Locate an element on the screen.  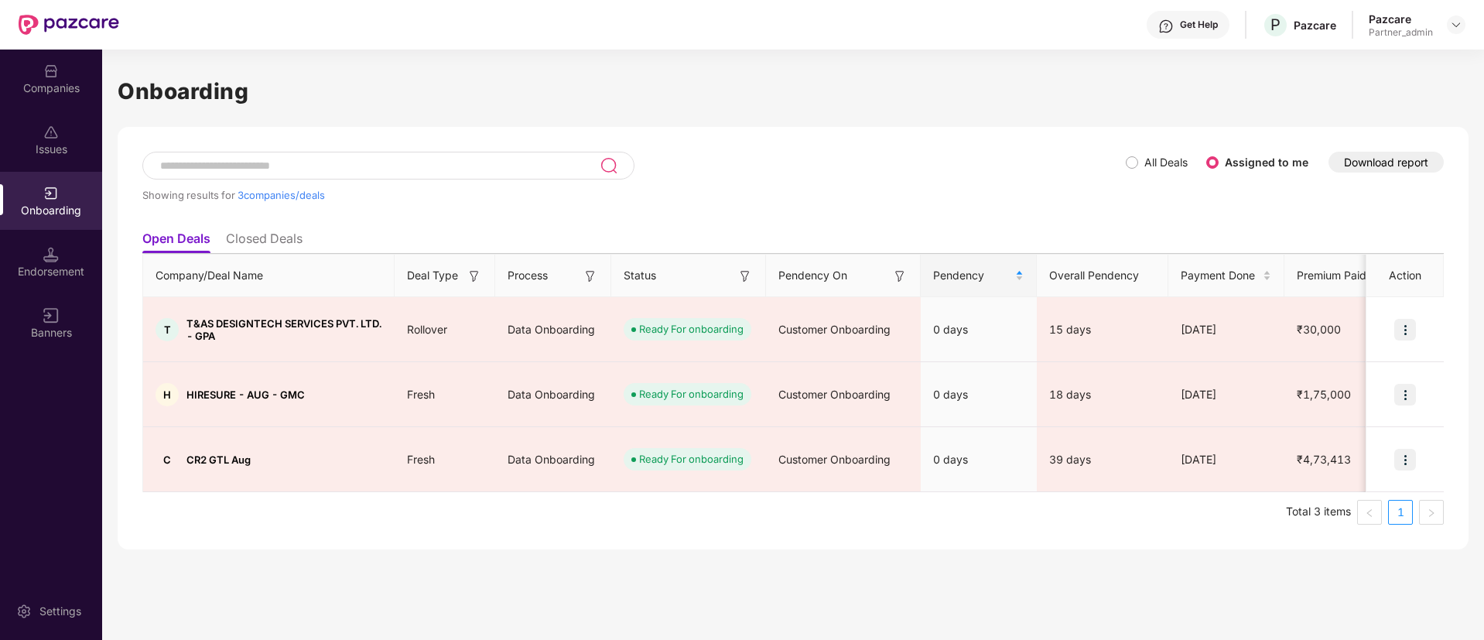
label: Assigned to me is located at coordinates (1267, 162).